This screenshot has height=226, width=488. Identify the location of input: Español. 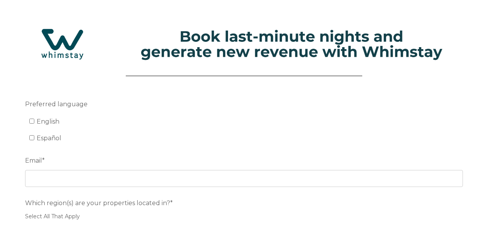
(32, 137).